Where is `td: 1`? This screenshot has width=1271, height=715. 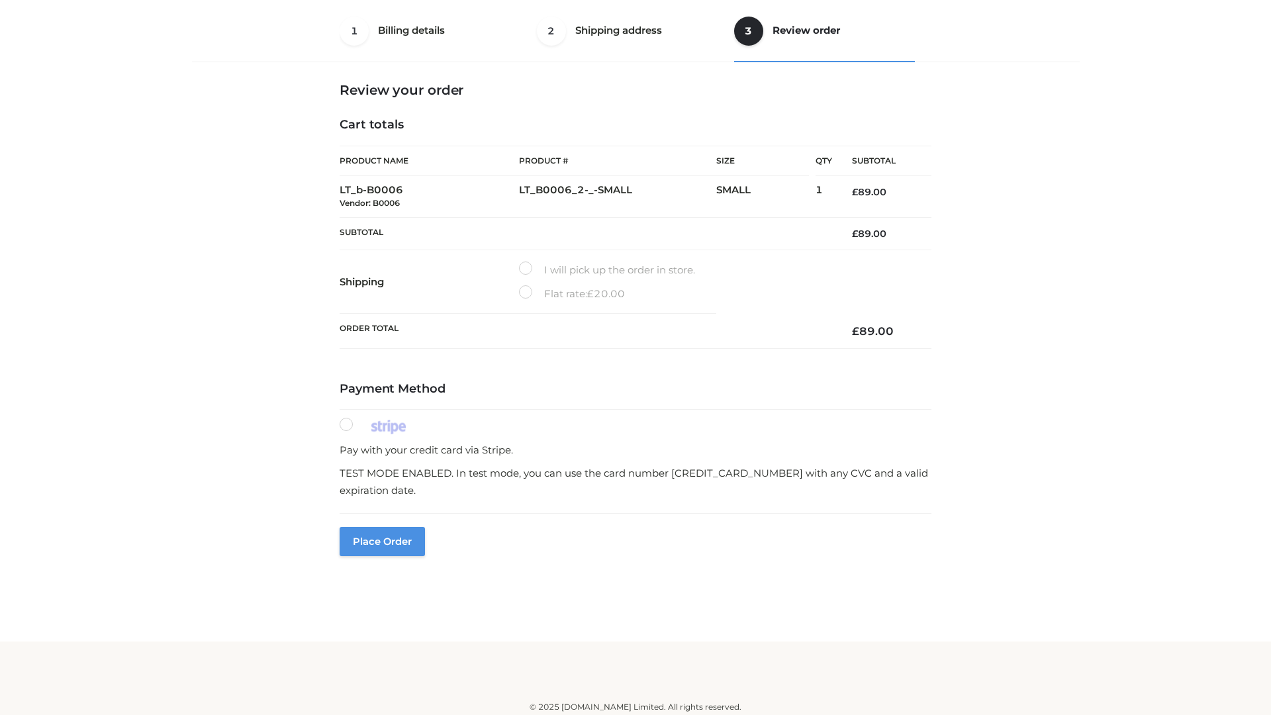 td: 1 is located at coordinates (824, 197).